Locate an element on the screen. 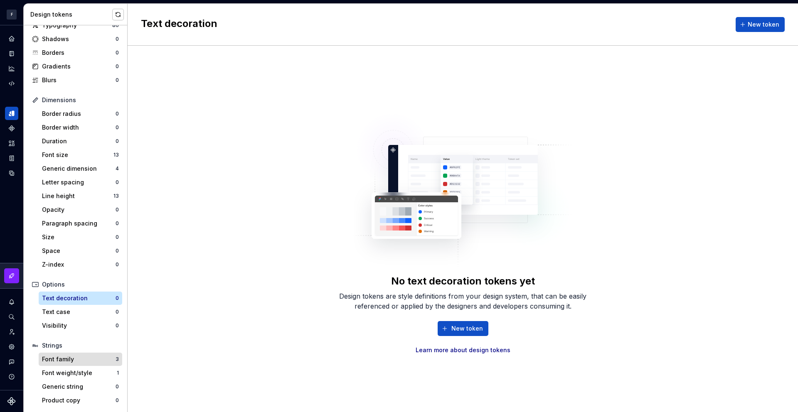 Image resolution: width=798 pixels, height=412 pixels. div: Notifications is located at coordinates (12, 302).